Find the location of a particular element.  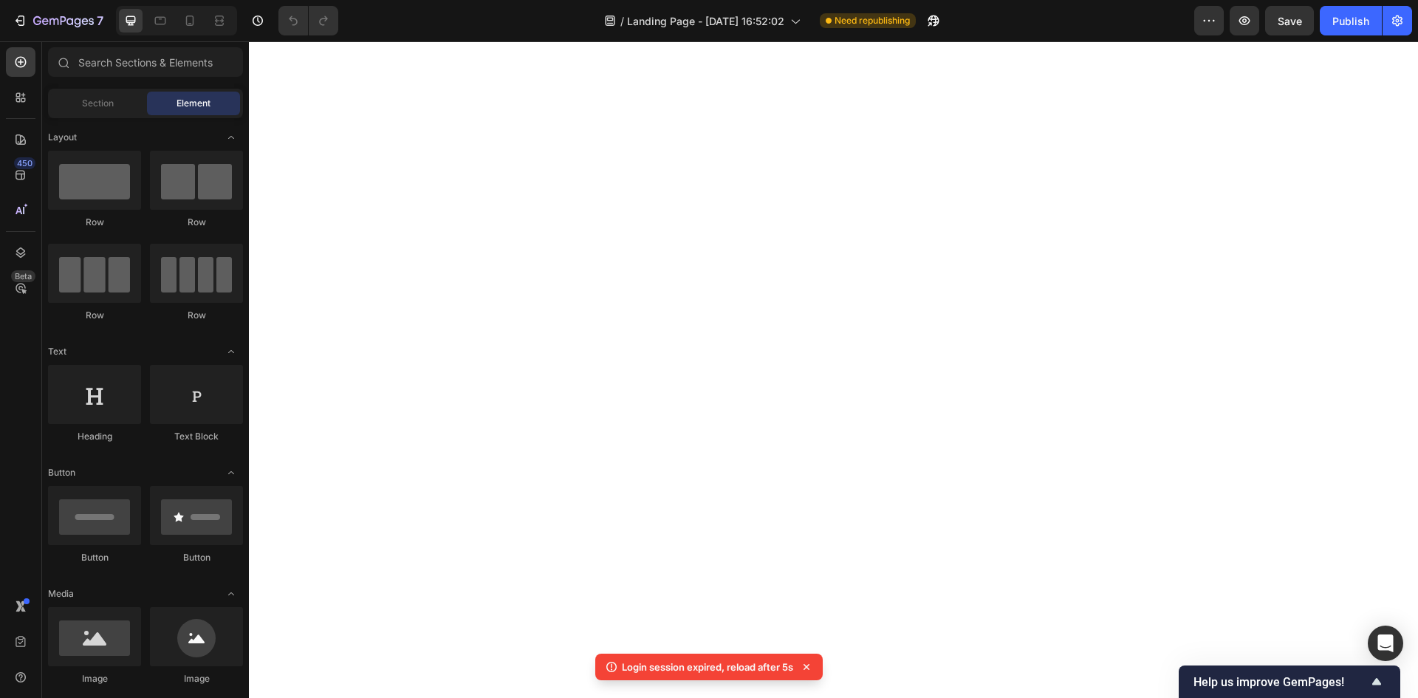

div: Undo/Redo is located at coordinates (308, 21).